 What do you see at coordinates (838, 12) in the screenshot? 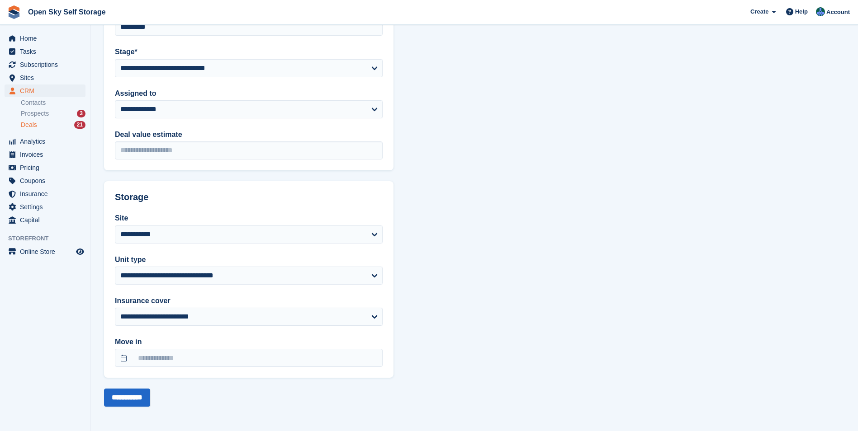
I see `span: Account` at bounding box center [838, 12].